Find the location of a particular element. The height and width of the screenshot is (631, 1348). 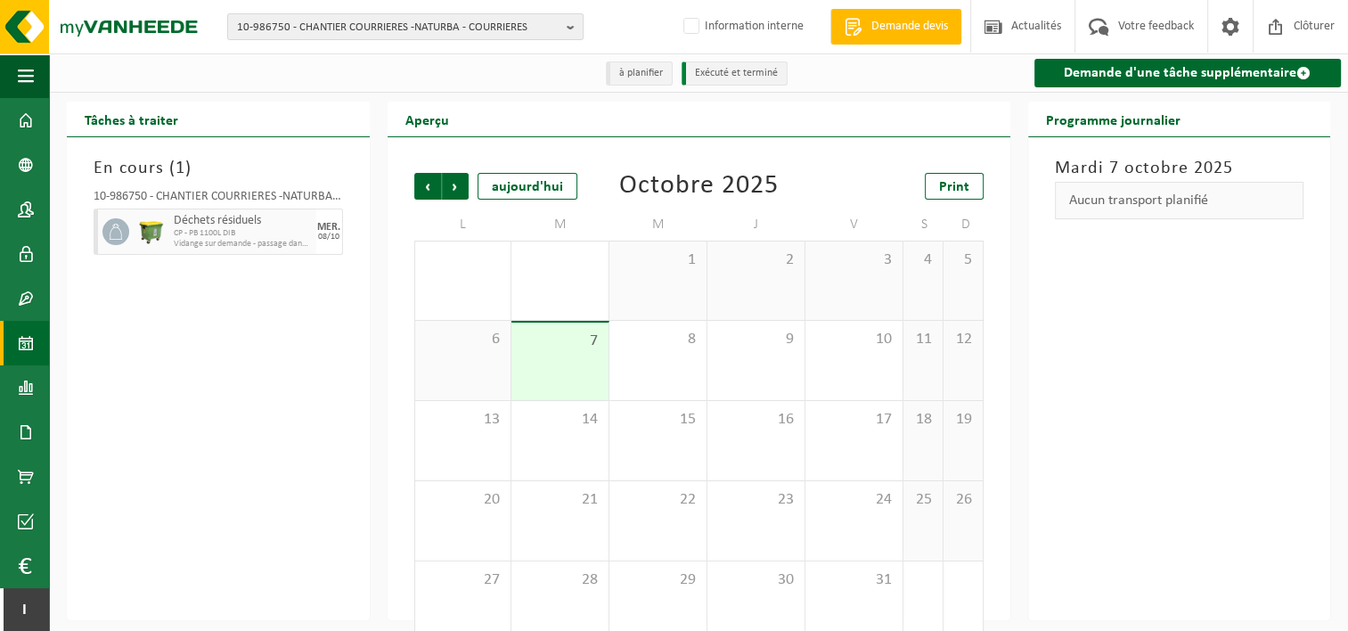

span: 20 is located at coordinates (463, 500).